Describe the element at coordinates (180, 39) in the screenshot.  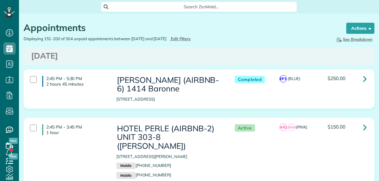
I see `a: Edit Filters` at that location.